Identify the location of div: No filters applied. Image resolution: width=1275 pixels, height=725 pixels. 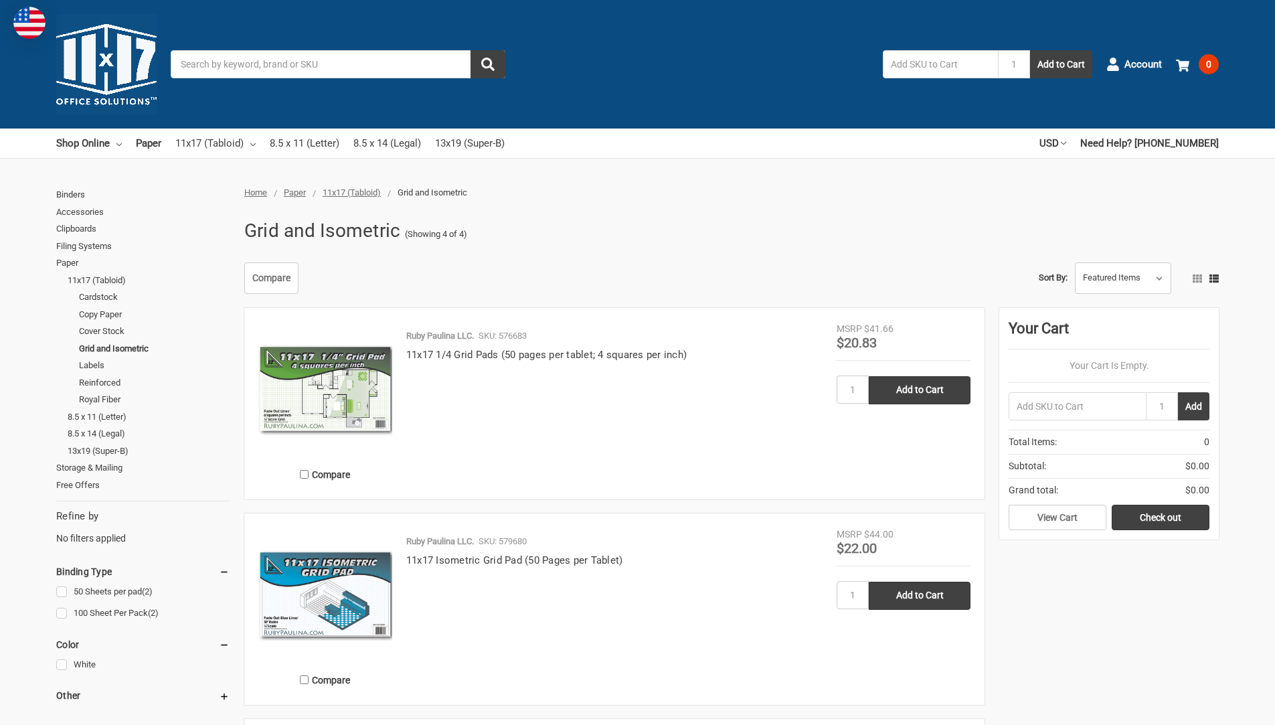
(143, 527).